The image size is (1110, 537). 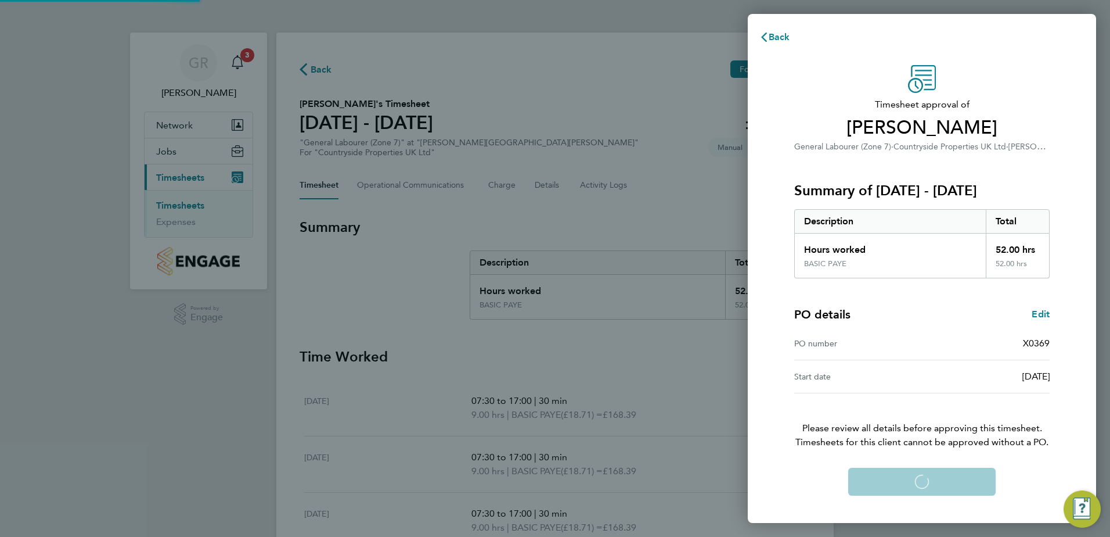 What do you see at coordinates (1018, 221) in the screenshot?
I see `div: Total` at bounding box center [1018, 221].